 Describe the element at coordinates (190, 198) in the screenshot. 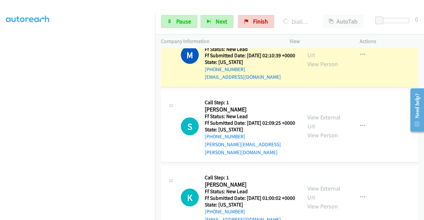

I see `h1: K` at that location.